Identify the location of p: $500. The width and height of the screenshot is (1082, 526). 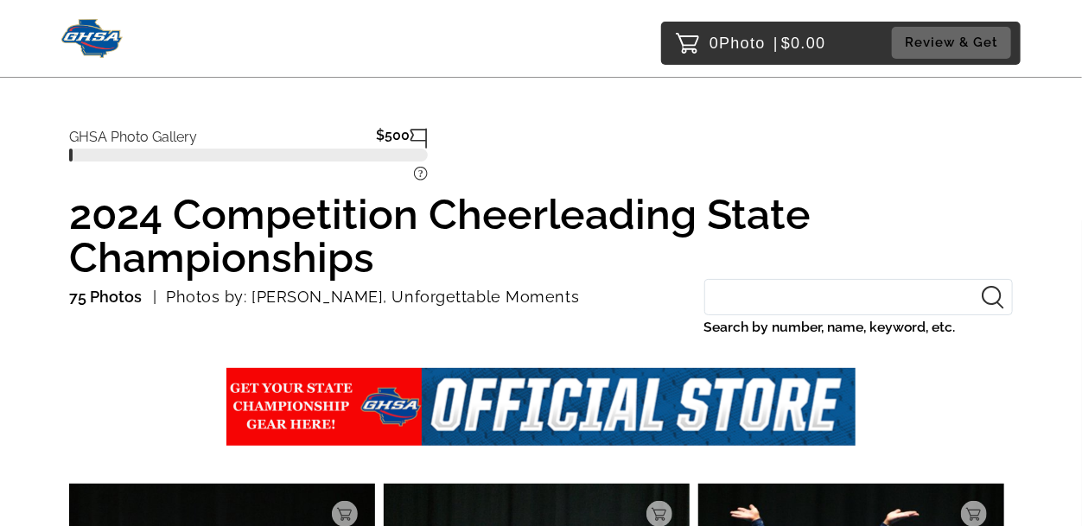
(392, 138).